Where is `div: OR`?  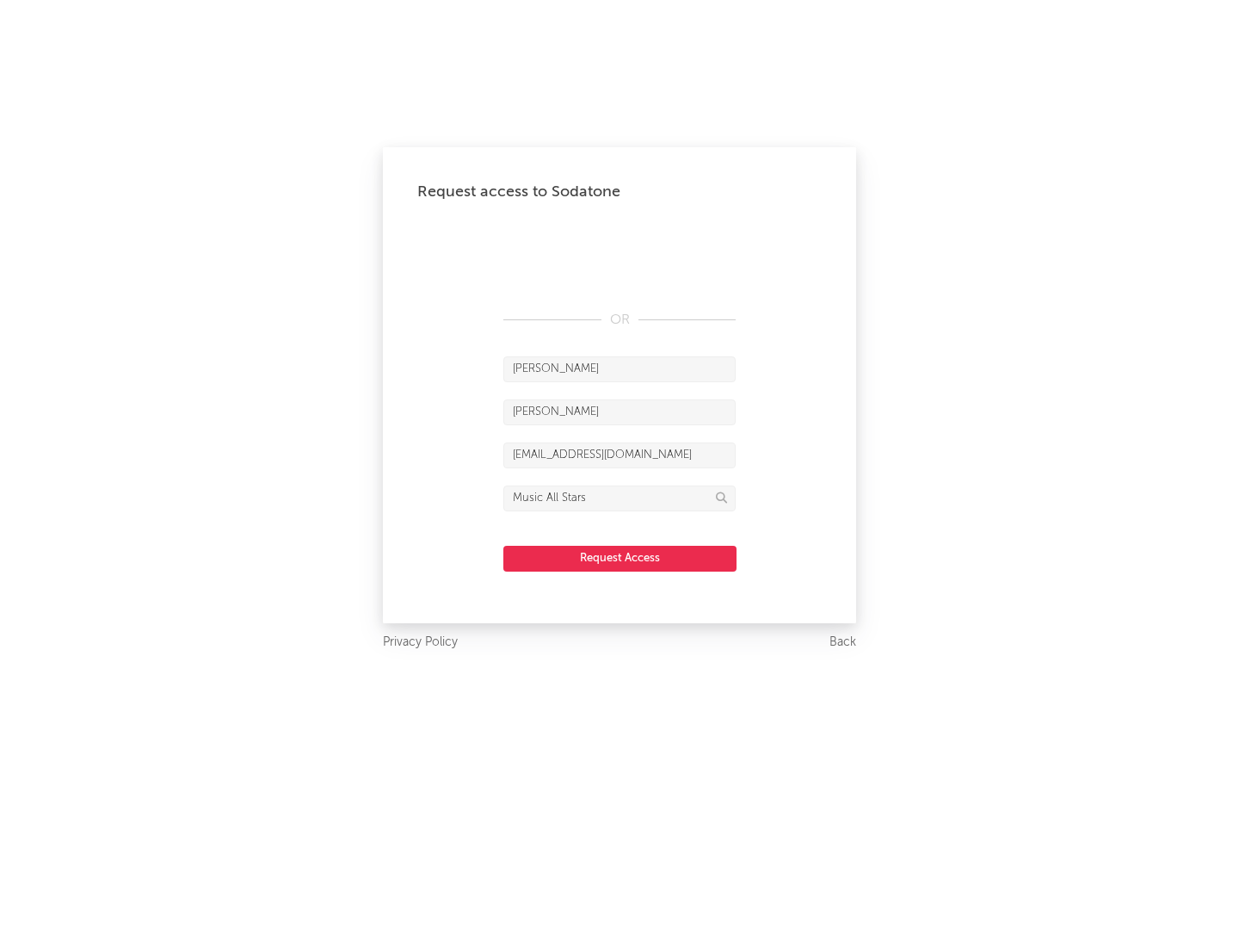 div: OR is located at coordinates (620, 320).